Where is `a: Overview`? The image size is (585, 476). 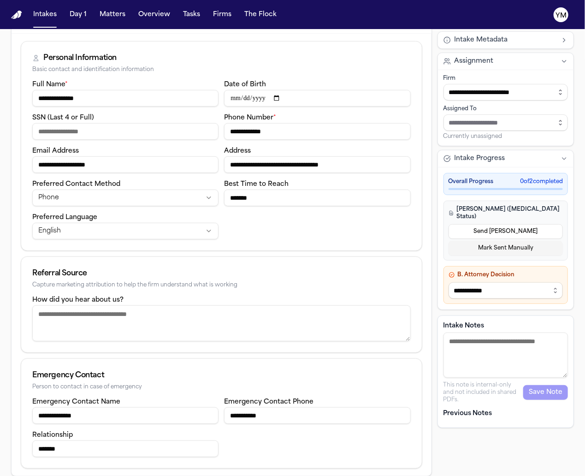
a: Overview is located at coordinates (154, 15).